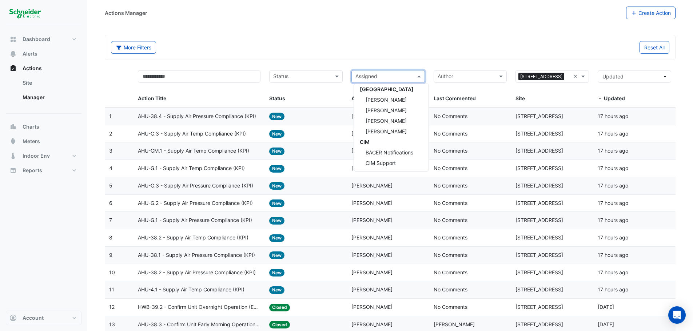  What do you see at coordinates (363, 98) in the screenshot?
I see `span: Assigned` at bounding box center [363, 98].